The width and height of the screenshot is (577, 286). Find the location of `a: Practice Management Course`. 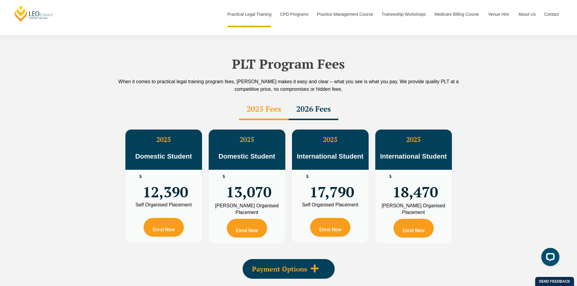

a: Practice Management Course is located at coordinates (344, 14).